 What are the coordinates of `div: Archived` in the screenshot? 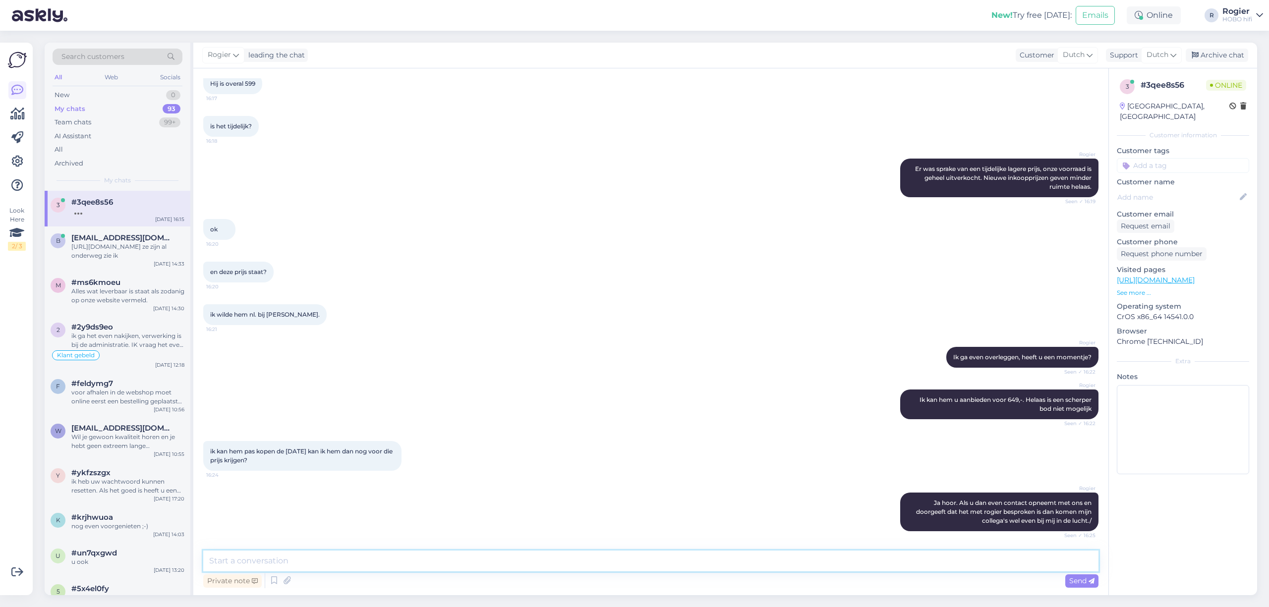 It's located at (69, 164).